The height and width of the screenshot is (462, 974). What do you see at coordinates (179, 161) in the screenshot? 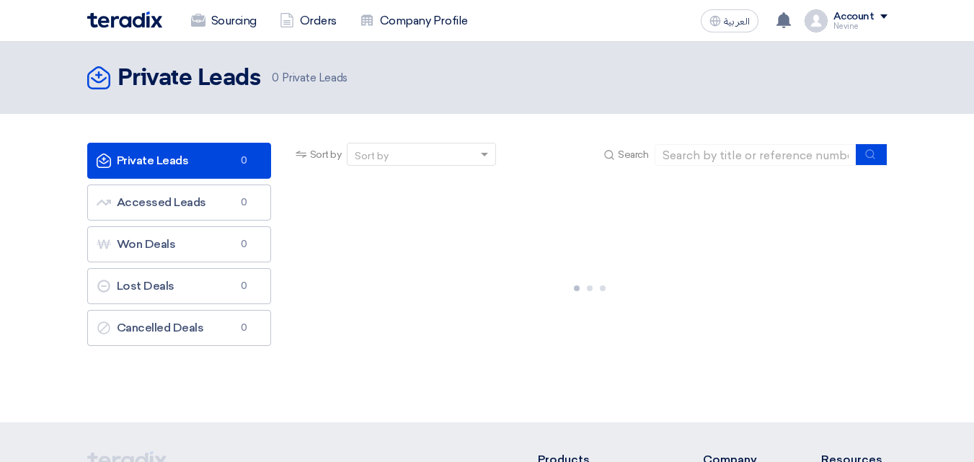
I see `a: Private Leads0` at bounding box center [179, 161].